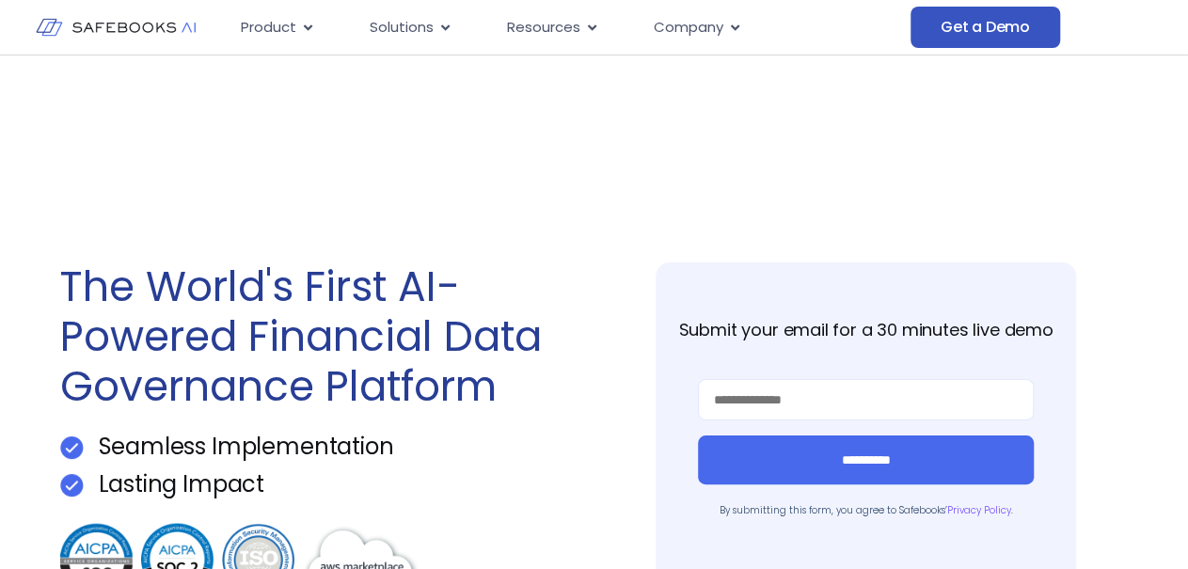  I want to click on div: Menu Toggle, so click(568, 27).